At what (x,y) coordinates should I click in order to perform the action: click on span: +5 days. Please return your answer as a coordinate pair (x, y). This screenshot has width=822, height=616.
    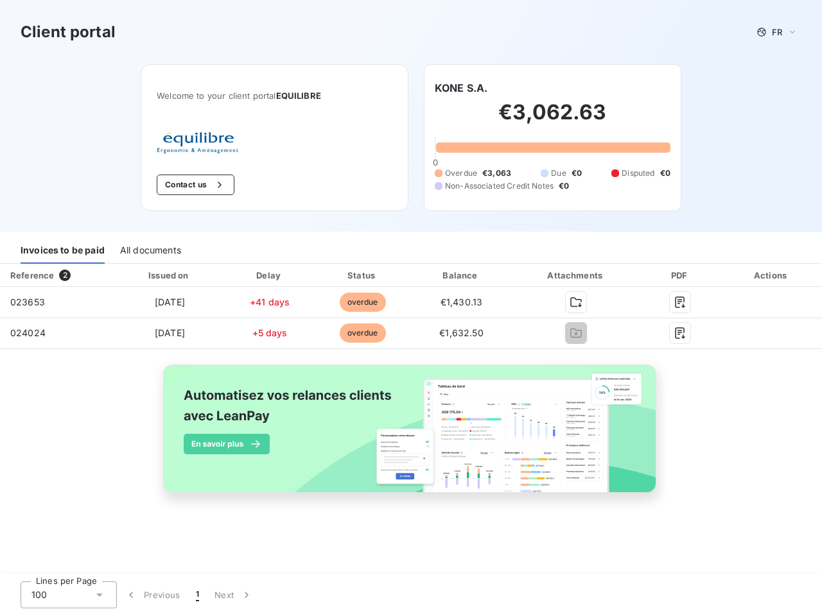
    Looking at the image, I should click on (270, 332).